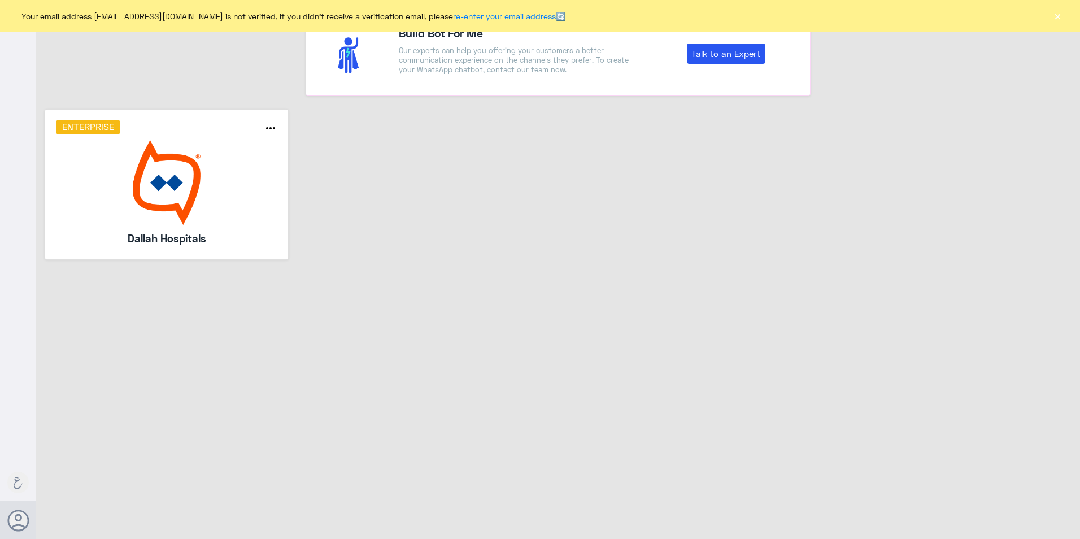  I want to click on button: Avatar, so click(18, 520).